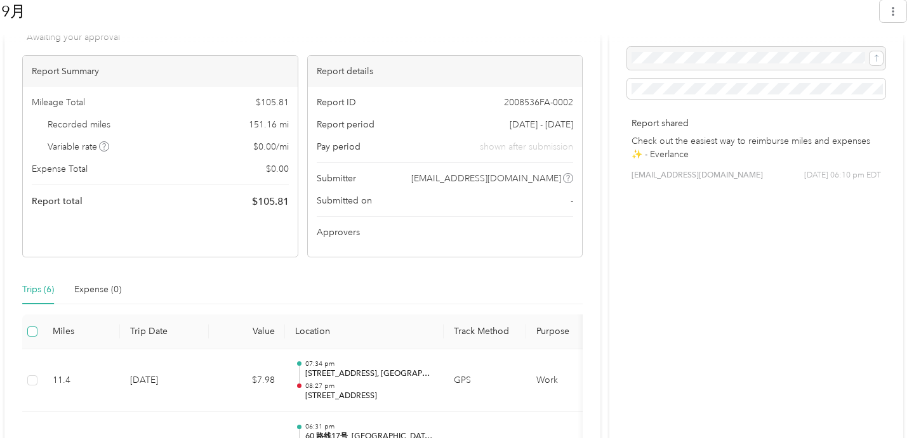 Image resolution: width=914 pixels, height=438 pixels. Describe the element at coordinates (756, 123) in the screenshot. I see `p: Report shared` at that location.